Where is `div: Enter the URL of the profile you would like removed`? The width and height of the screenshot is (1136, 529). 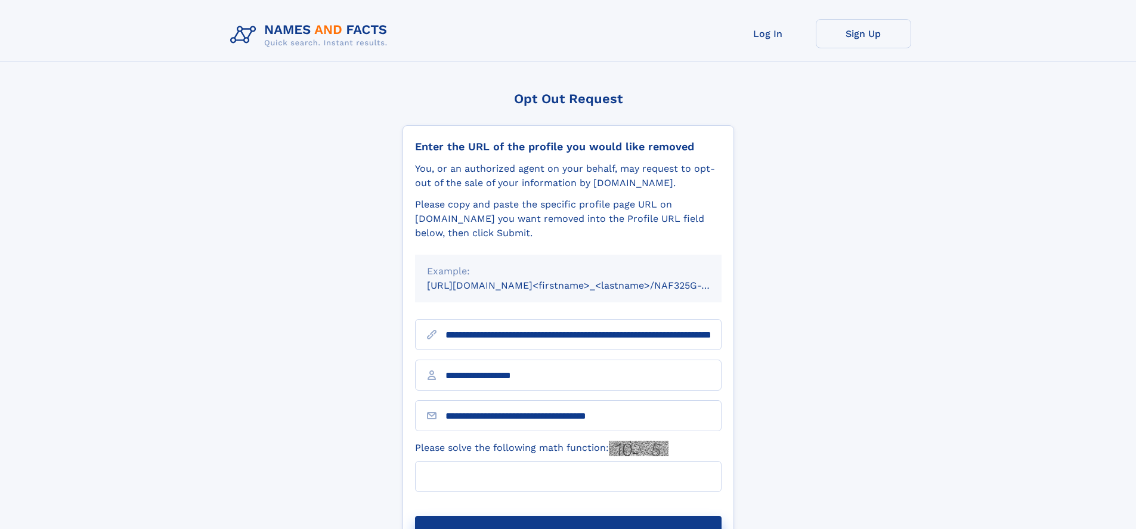
div: Enter the URL of the profile you would like removed is located at coordinates (568, 147).